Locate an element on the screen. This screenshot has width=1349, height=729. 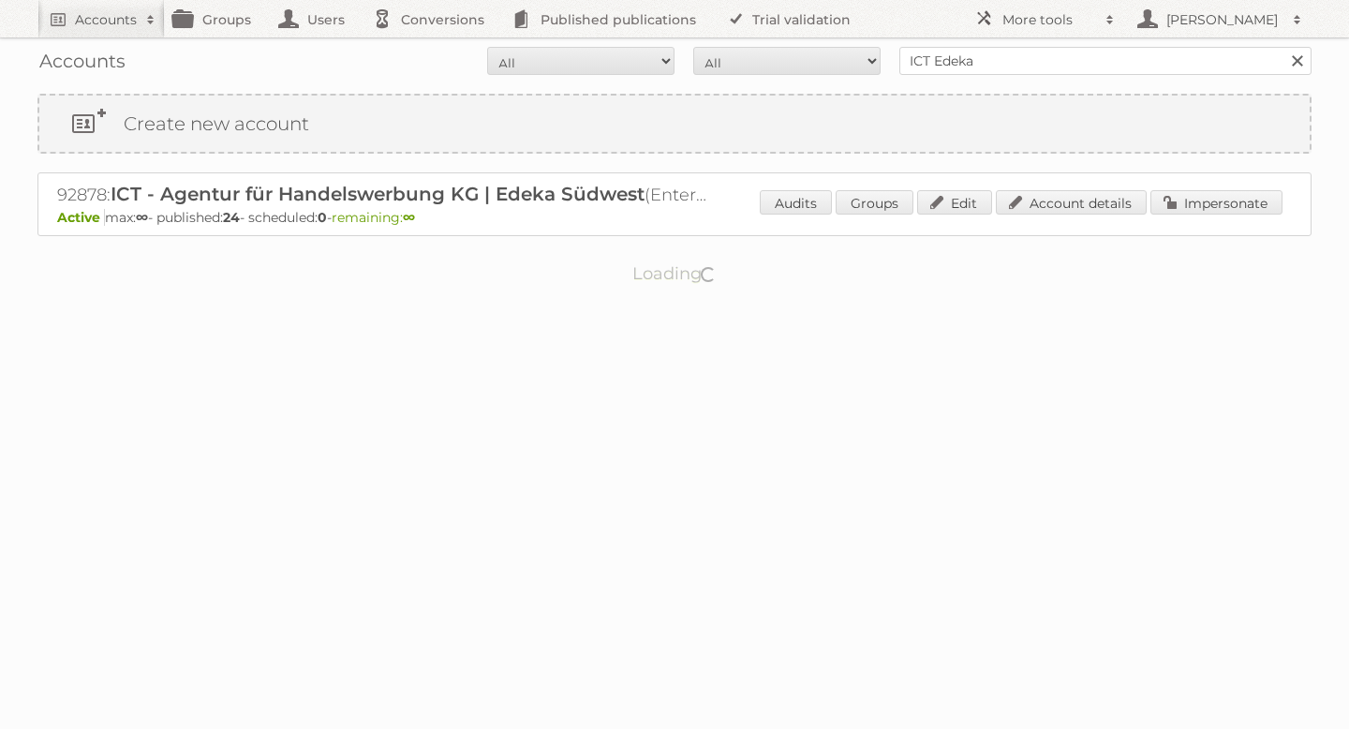
a: Impersonate is located at coordinates (1216, 202).